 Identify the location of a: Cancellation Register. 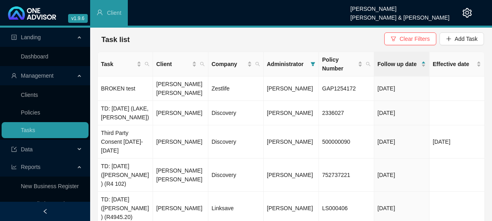
(47, 204).